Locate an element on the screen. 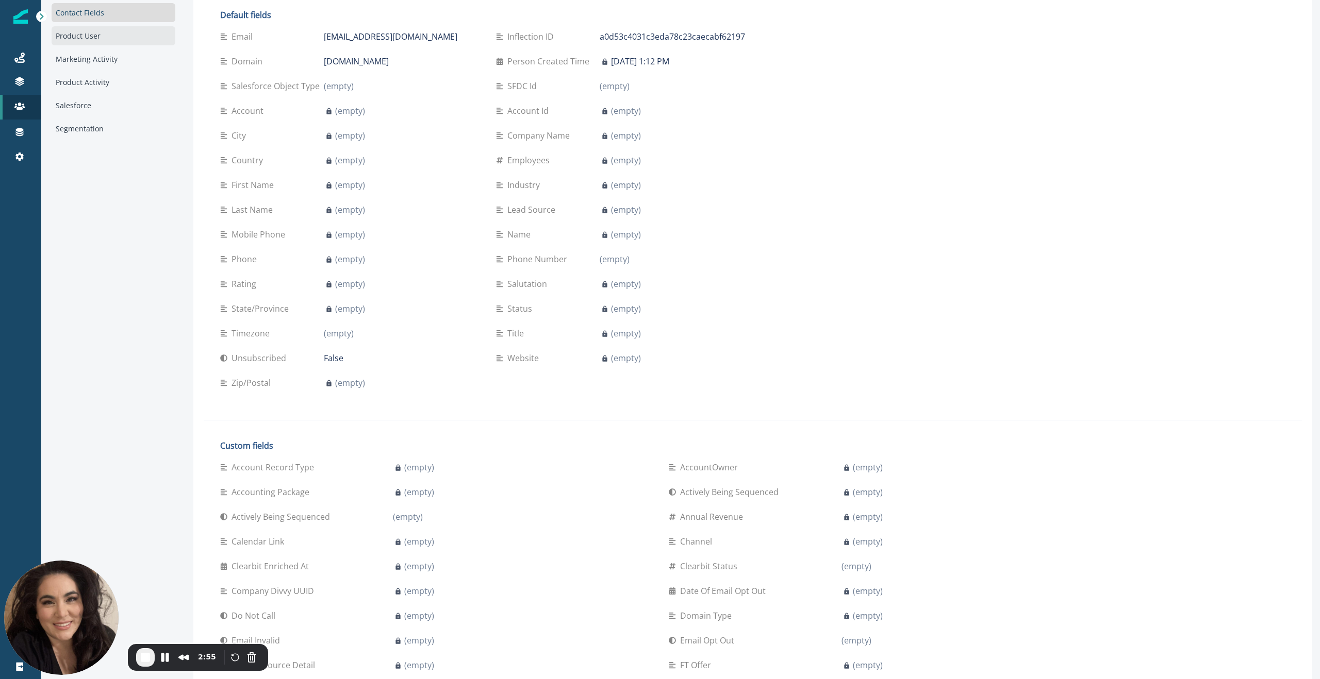  p: Website is located at coordinates (525, 358).